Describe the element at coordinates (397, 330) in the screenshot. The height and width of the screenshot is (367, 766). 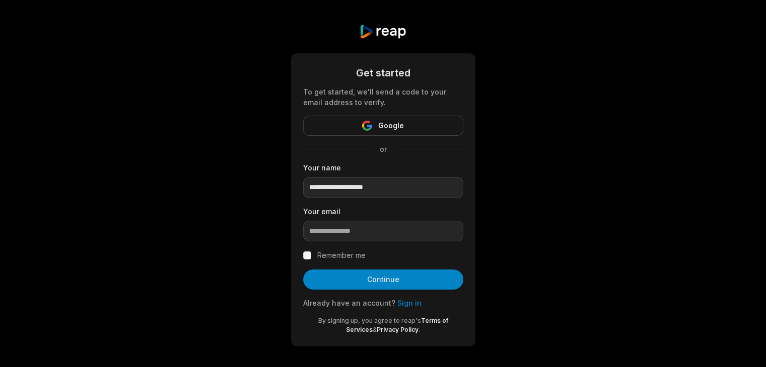
I see `a: Privacy Policy` at that location.